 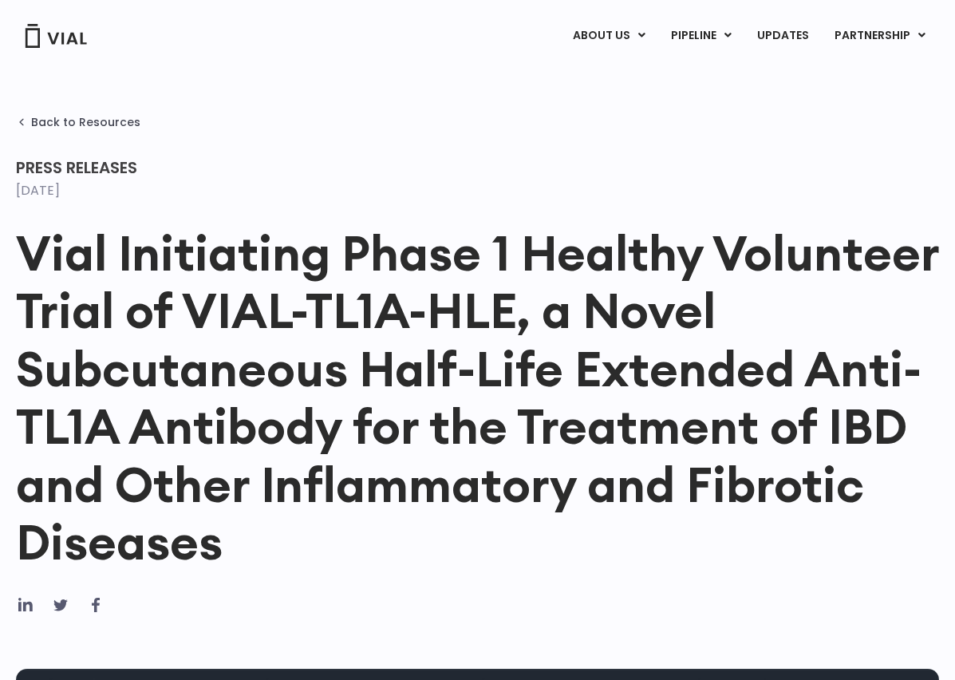 What do you see at coordinates (96, 605) in the screenshot?
I see `div: Share on facebook` at bounding box center [96, 605].